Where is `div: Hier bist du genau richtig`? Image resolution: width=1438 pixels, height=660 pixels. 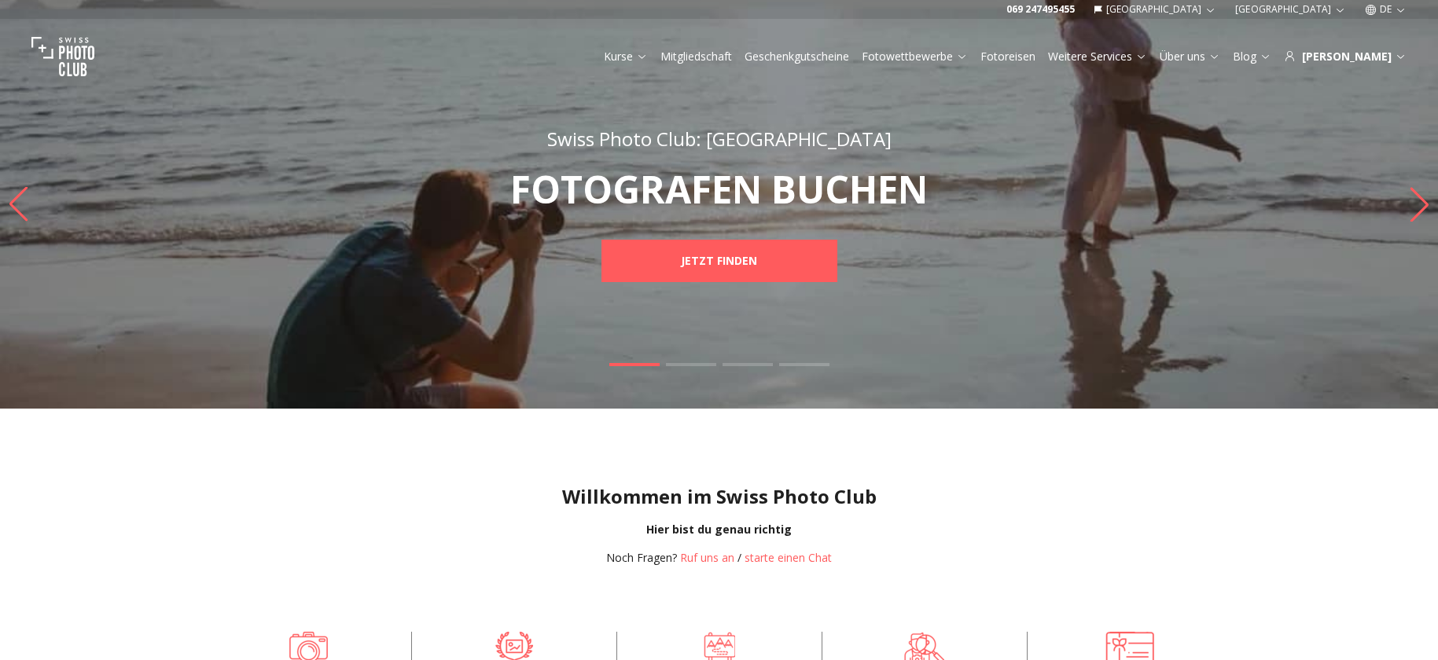 div: Hier bist du genau richtig is located at coordinates (719, 530).